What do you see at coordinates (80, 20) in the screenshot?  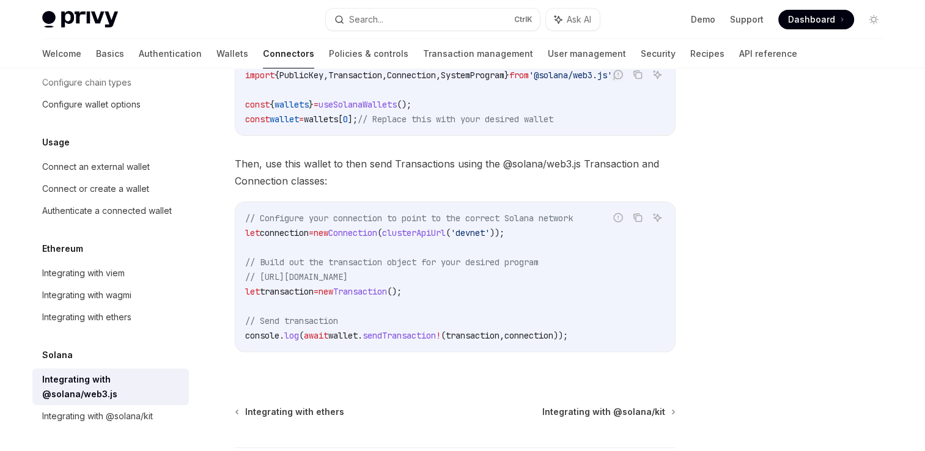 I see `img: light logo` at bounding box center [80, 20].